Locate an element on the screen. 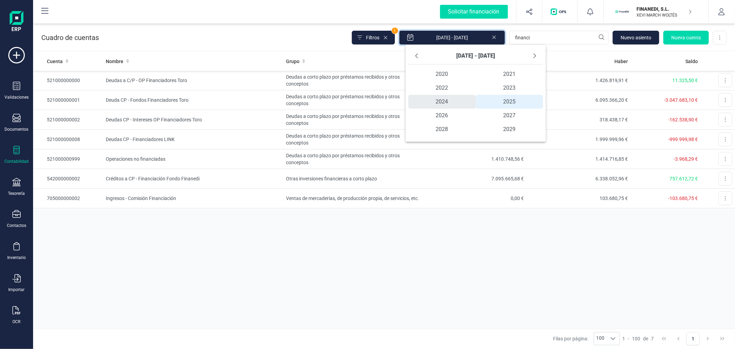 The height and width of the screenshot is (349, 735). img: Logo Finanedi is located at coordinates (17, 22).